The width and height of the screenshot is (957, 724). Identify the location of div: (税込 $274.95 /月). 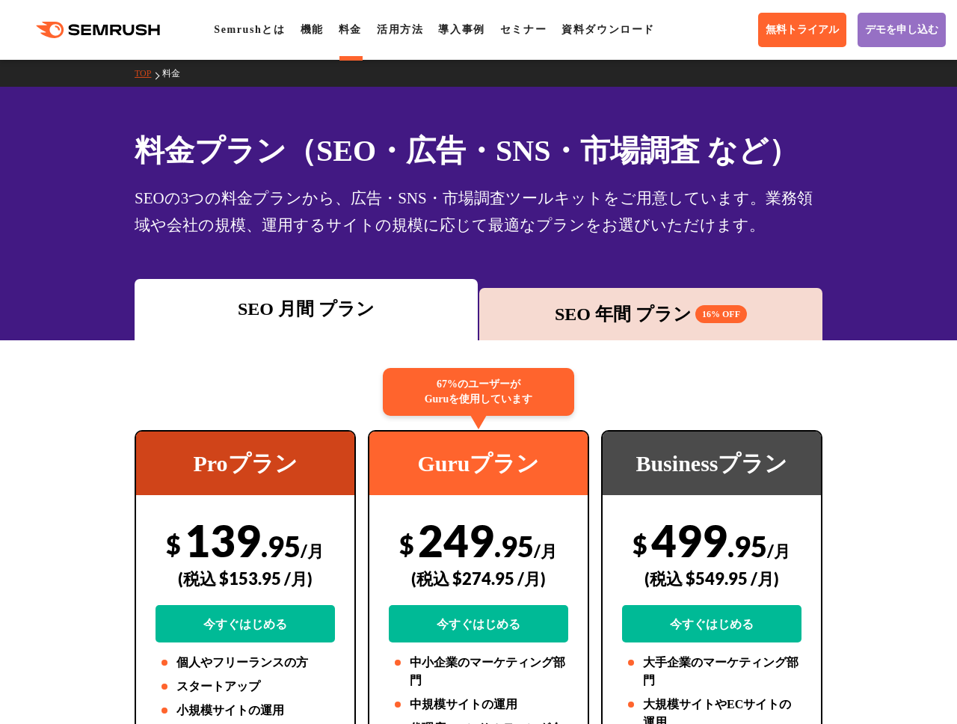
(478, 578).